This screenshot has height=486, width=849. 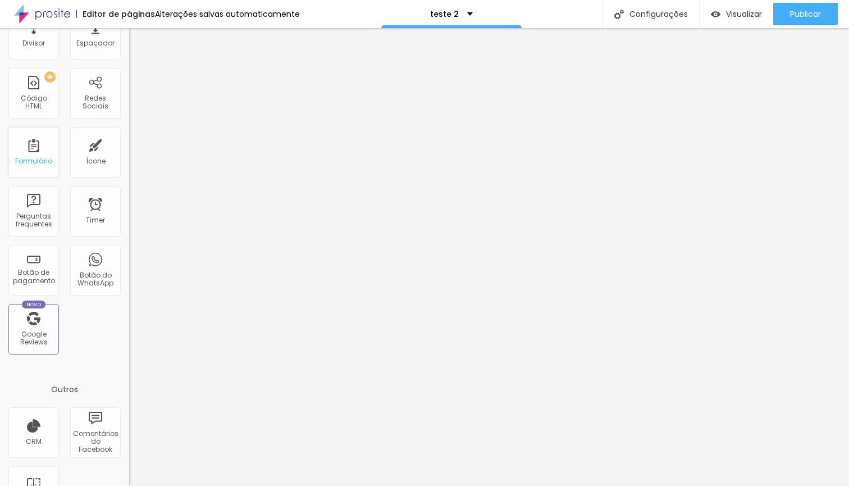 What do you see at coordinates (227, 14) in the screenshot?
I see `div: Alterações salvas automaticamente` at bounding box center [227, 14].